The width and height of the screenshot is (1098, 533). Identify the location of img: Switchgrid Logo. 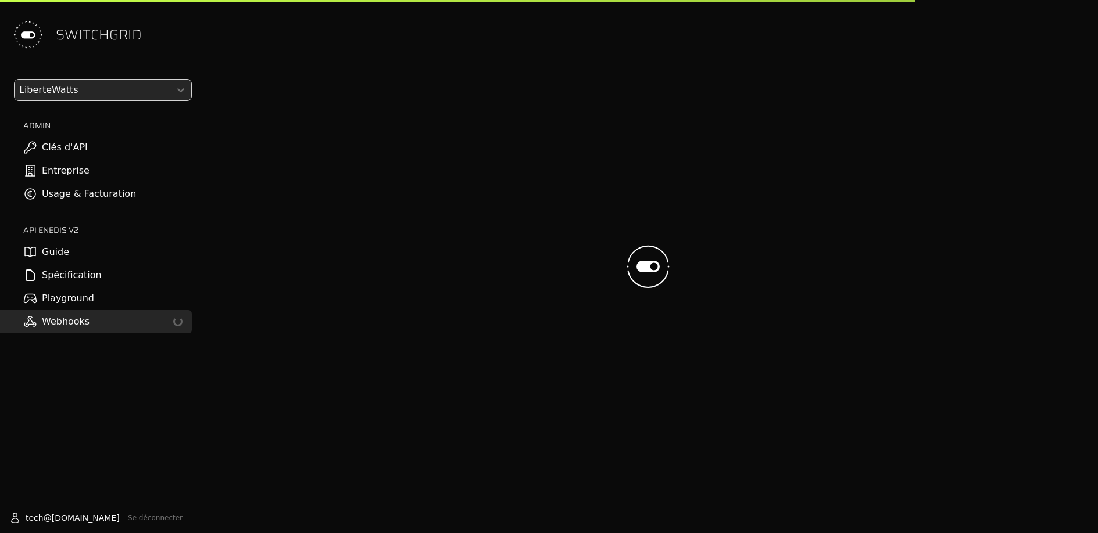
(28, 35).